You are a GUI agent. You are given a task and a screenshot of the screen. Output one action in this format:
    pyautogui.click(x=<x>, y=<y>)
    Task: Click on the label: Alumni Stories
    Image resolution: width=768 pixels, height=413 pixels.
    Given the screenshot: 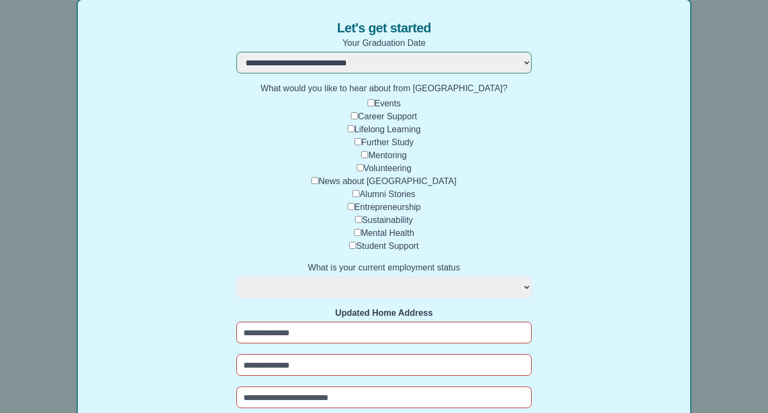 What is the action you would take?
    pyautogui.click(x=387, y=194)
    